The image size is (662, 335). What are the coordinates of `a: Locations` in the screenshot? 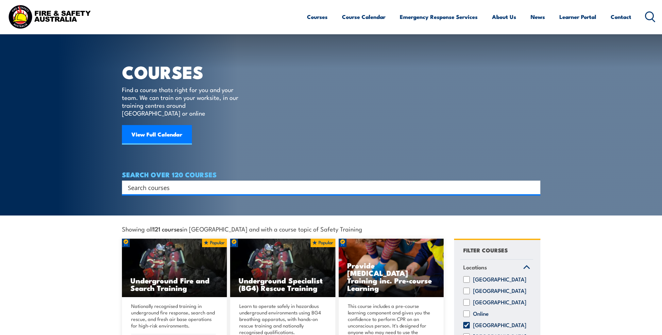 It's located at (497, 268).